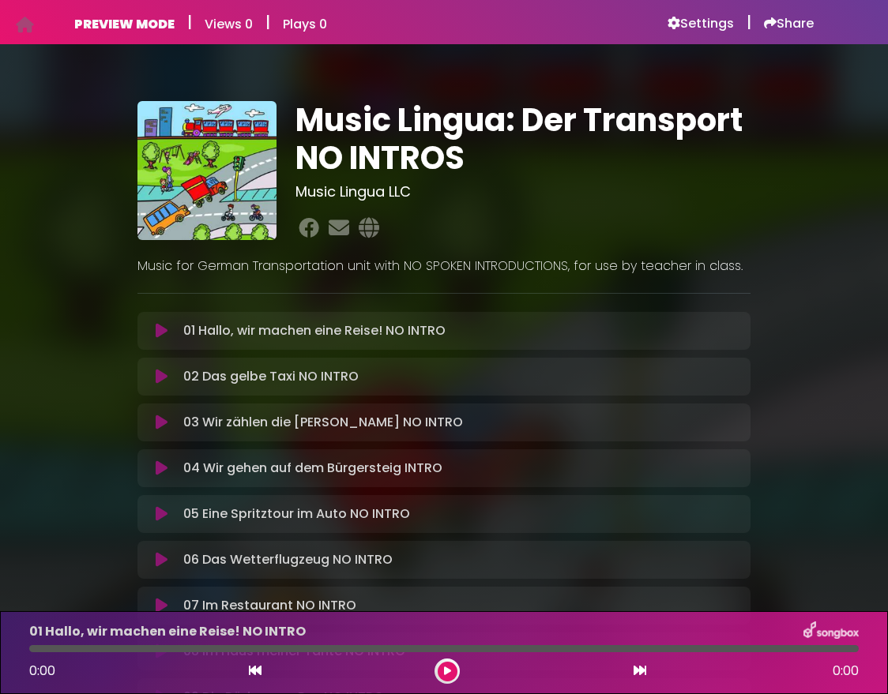  Describe the element at coordinates (701, 24) in the screenshot. I see `a: Settings` at that location.